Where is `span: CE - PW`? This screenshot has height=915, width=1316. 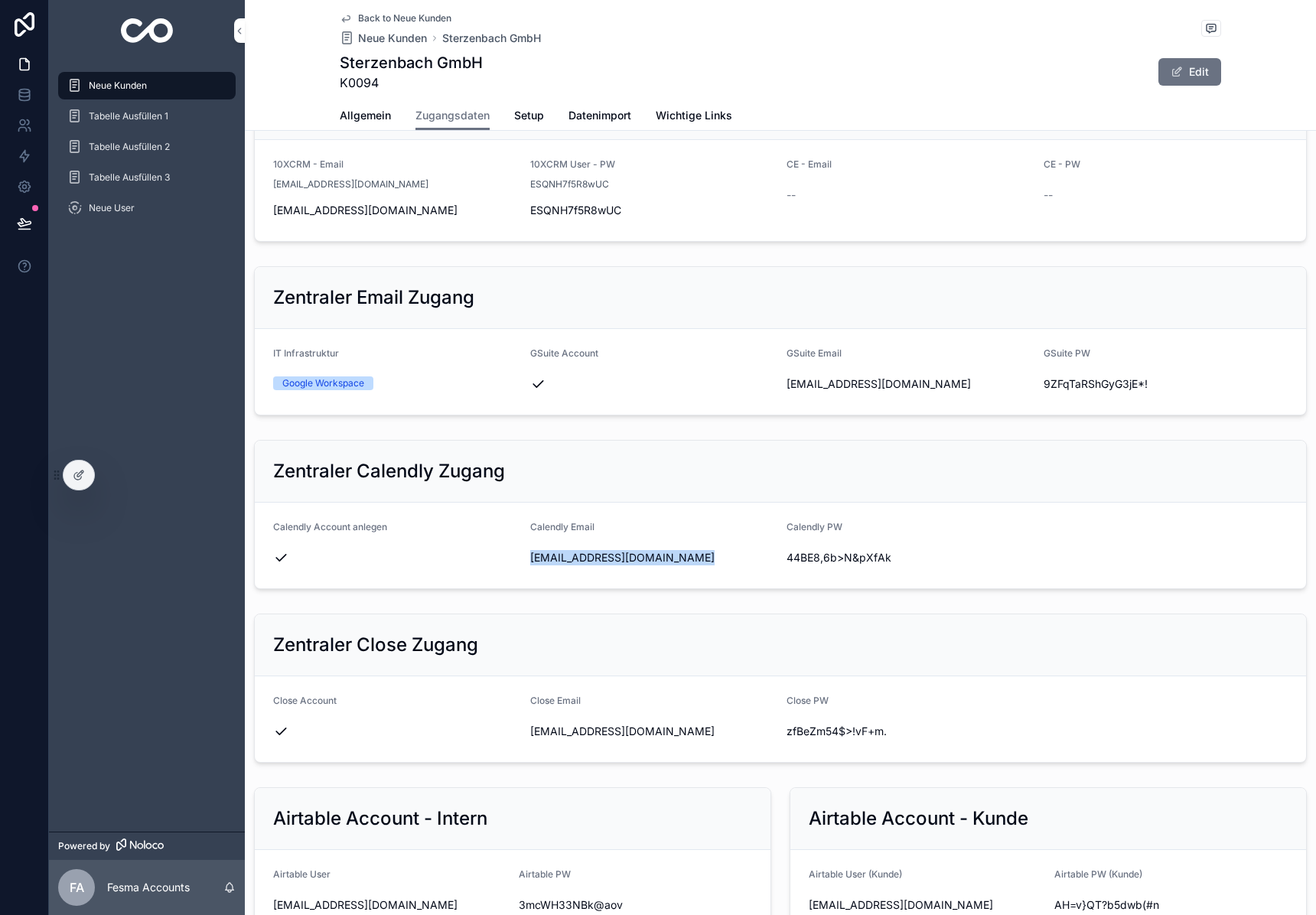 span: CE - PW is located at coordinates (1063, 164).